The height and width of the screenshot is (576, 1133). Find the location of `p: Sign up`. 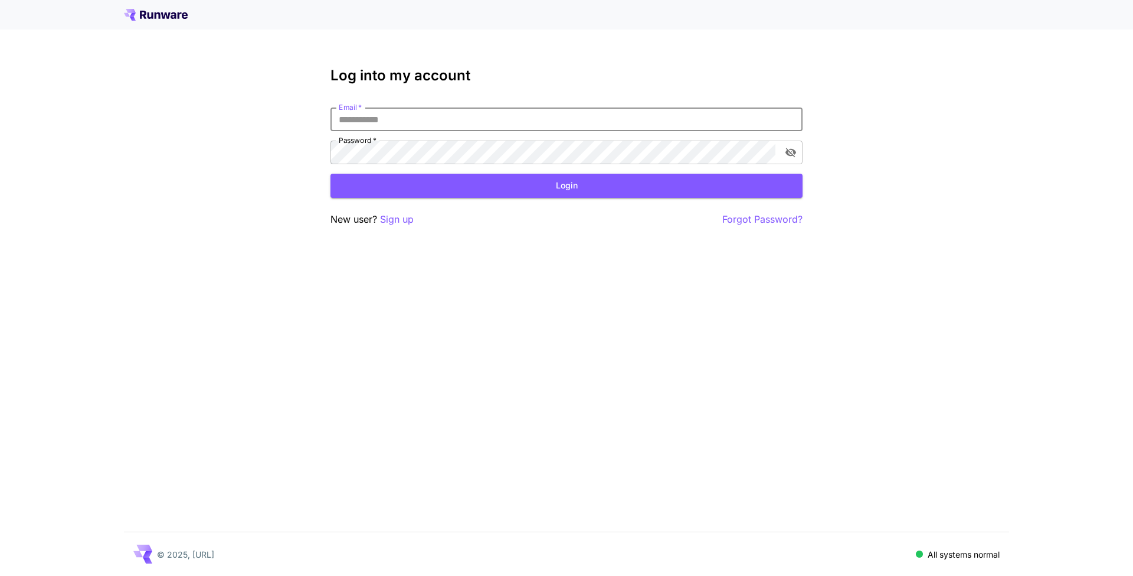

p: Sign up is located at coordinates (397, 219).